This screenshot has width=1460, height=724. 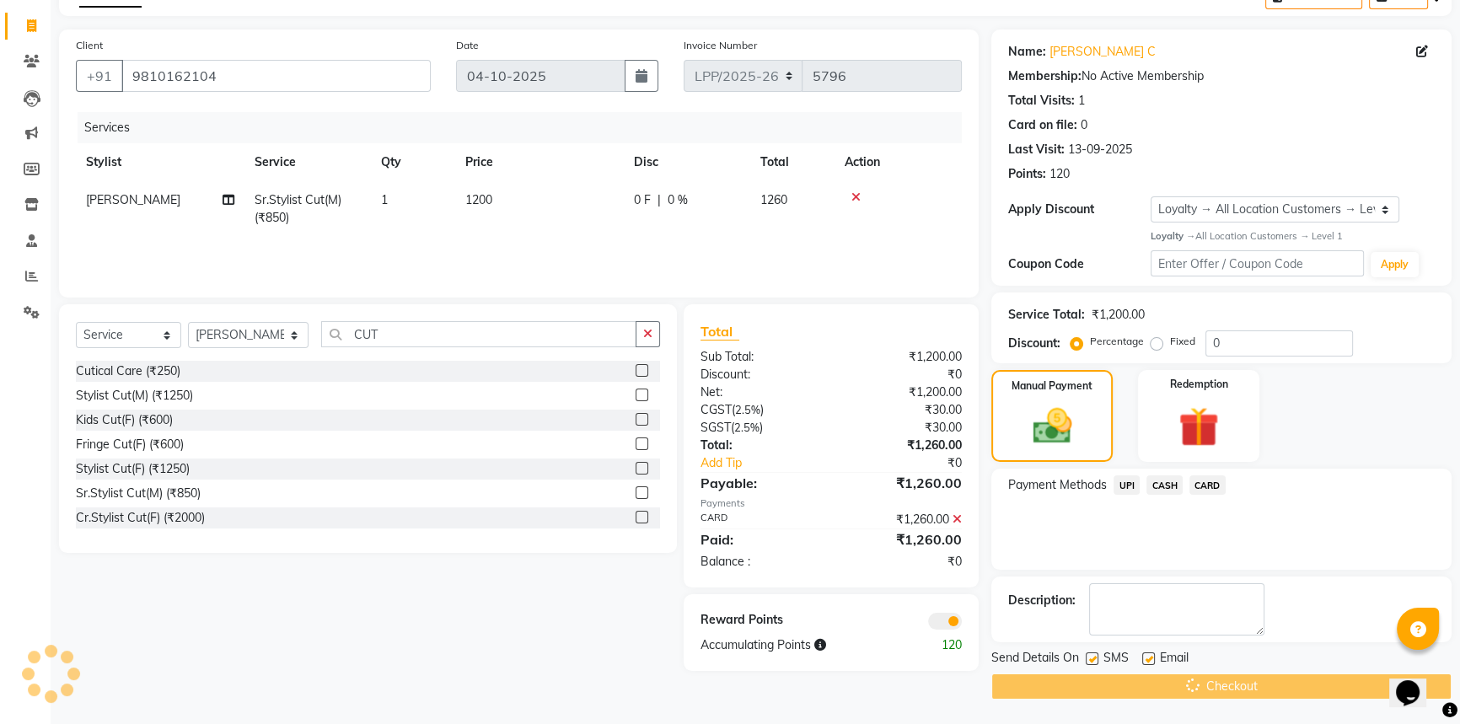 I want to click on button: Apply, so click(x=1394, y=265).